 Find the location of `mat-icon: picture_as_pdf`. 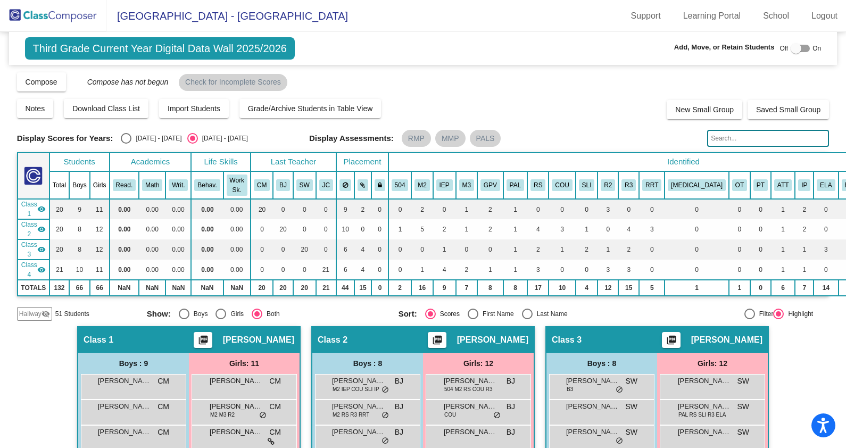

mat-icon: picture_as_pdf is located at coordinates (203, 342).